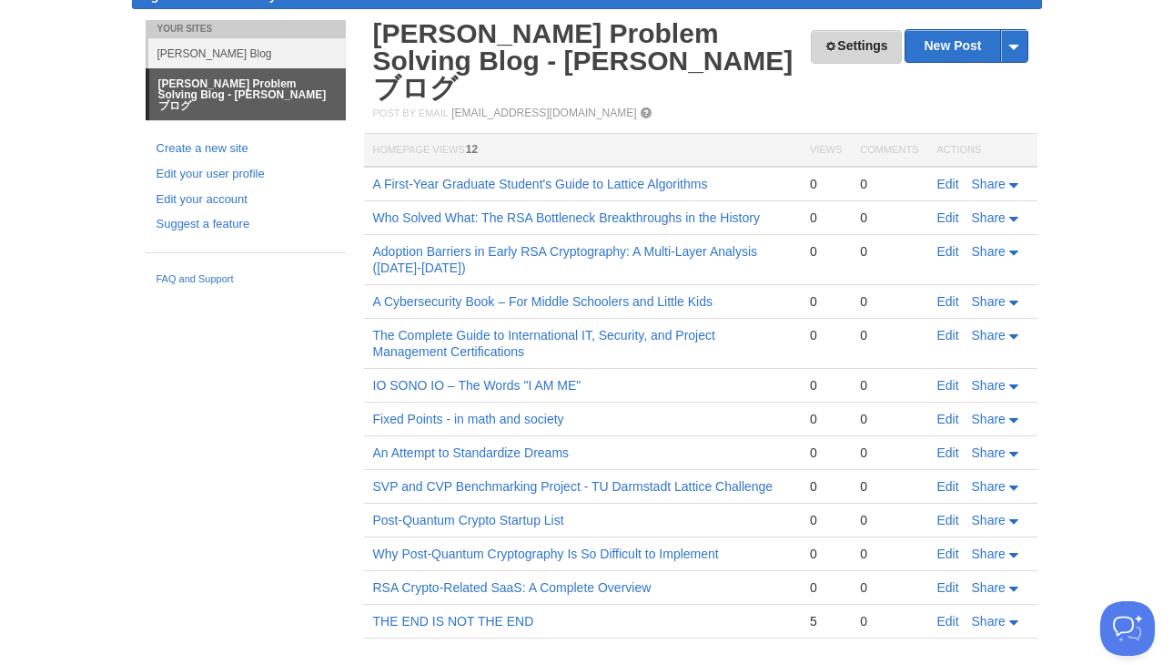  Describe the element at coordinates (583, 150) in the screenshot. I see `th: Homepage Views` at that location.